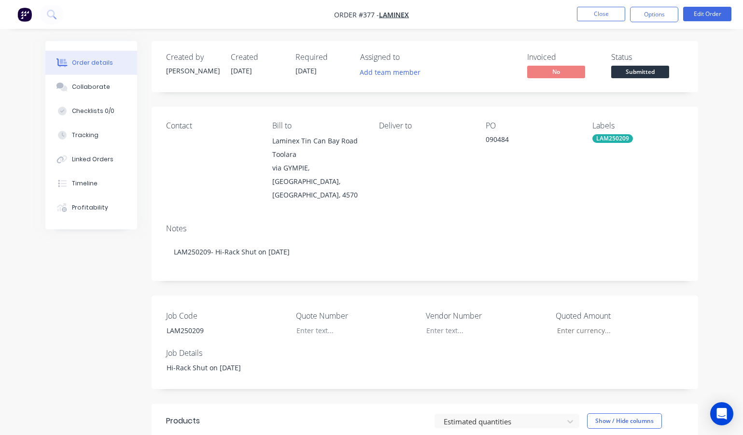 The height and width of the screenshot is (435, 743). Describe the element at coordinates (531, 141) in the screenshot. I see `div: 090484` at that location.